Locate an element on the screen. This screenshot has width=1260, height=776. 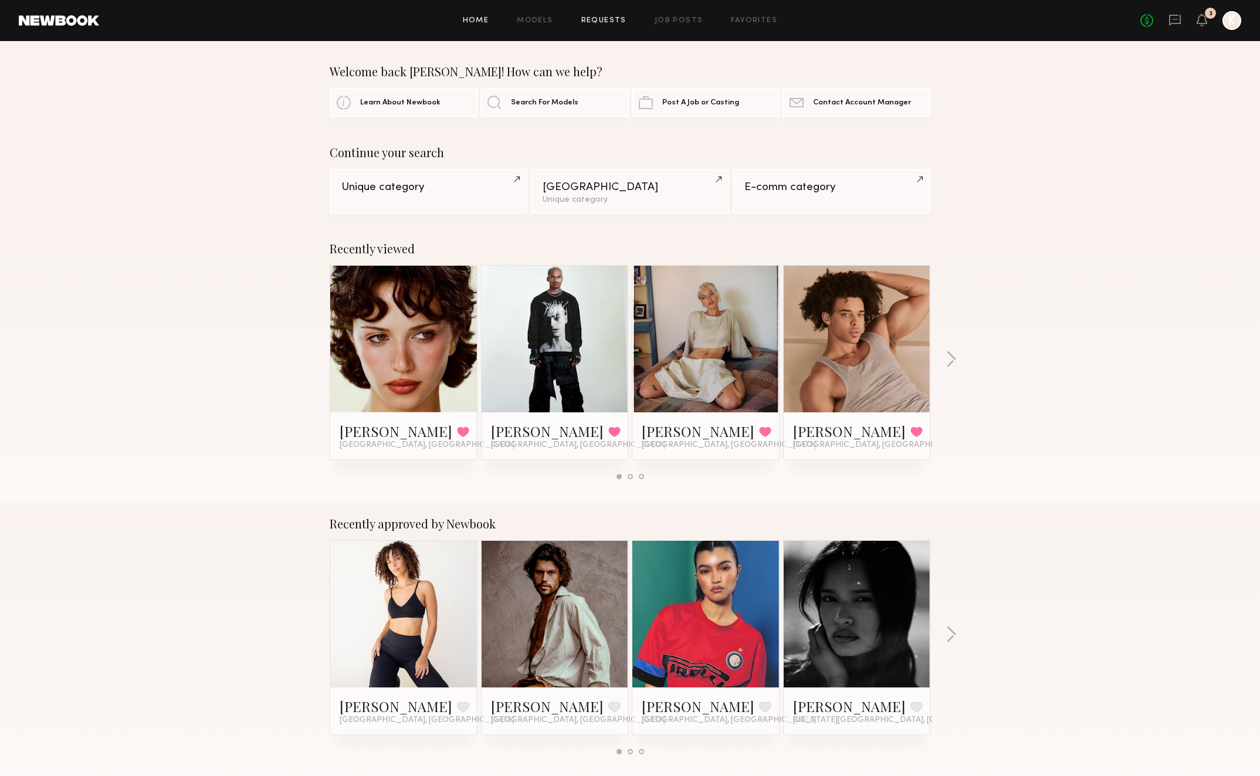
a: Learn About Newbook is located at coordinates (404, 103).